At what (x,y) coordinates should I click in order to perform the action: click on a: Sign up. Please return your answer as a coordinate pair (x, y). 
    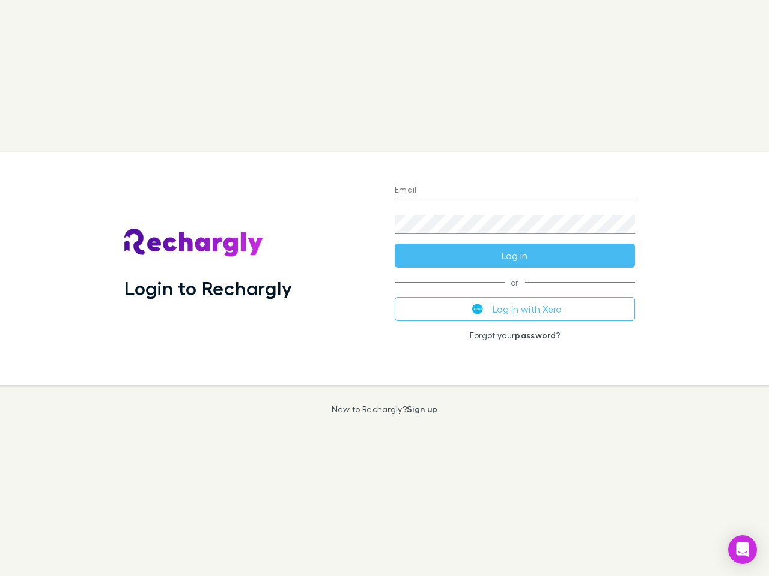
    Looking at the image, I should click on (422, 409).